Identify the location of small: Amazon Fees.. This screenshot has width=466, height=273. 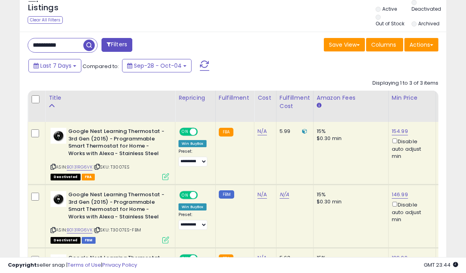
(319, 105).